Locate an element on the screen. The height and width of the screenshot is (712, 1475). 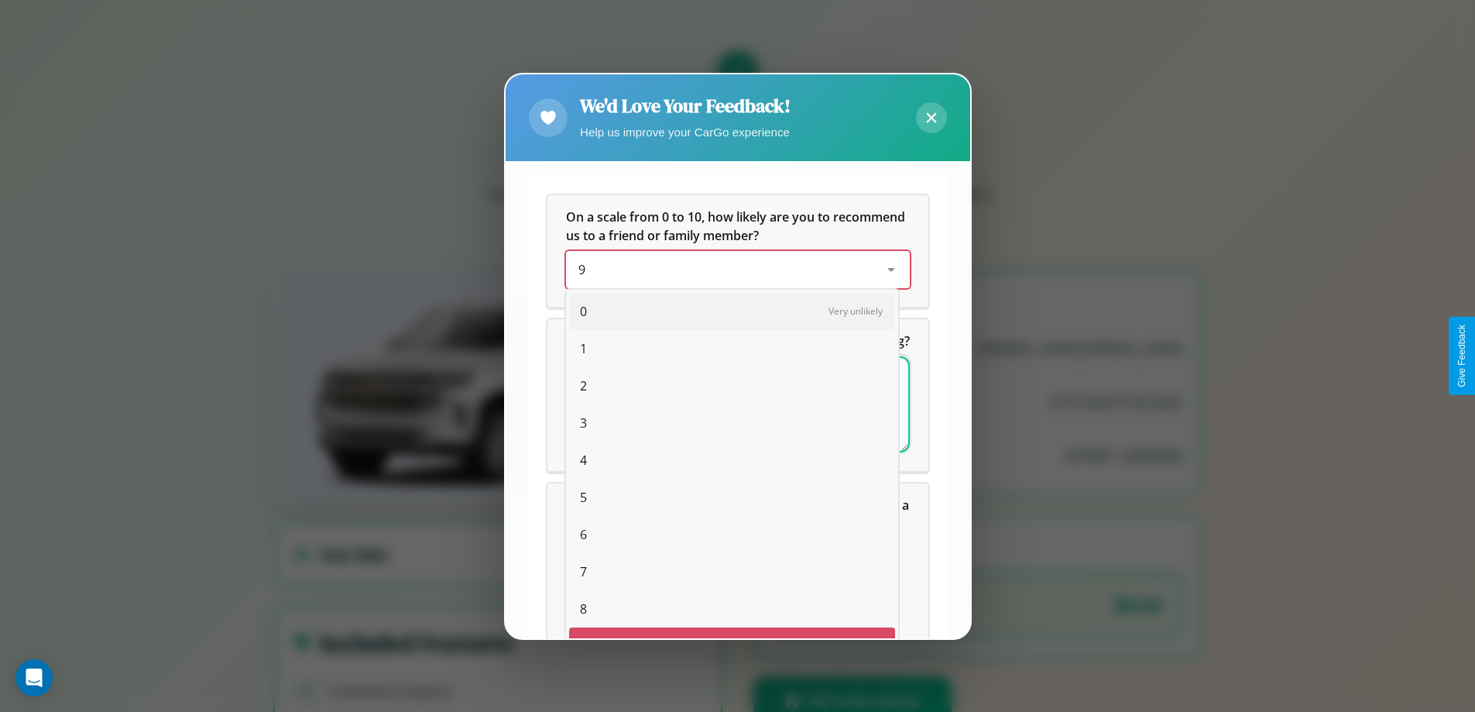
div: 0 is located at coordinates (732, 311).